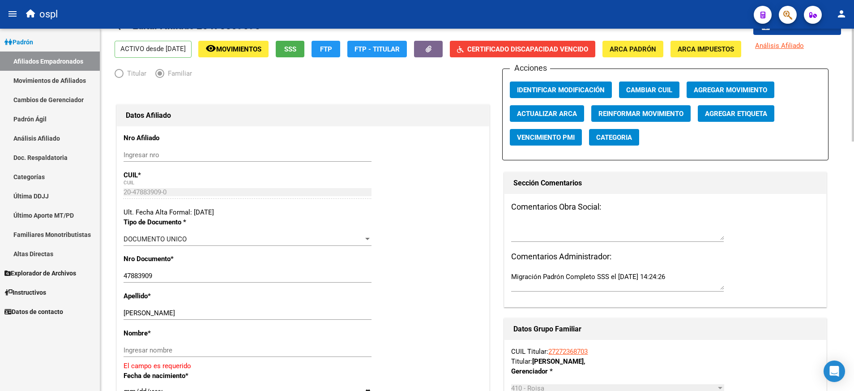  What do you see at coordinates (530, 68) in the screenshot?
I see `h3: Acciones` at bounding box center [530, 68].